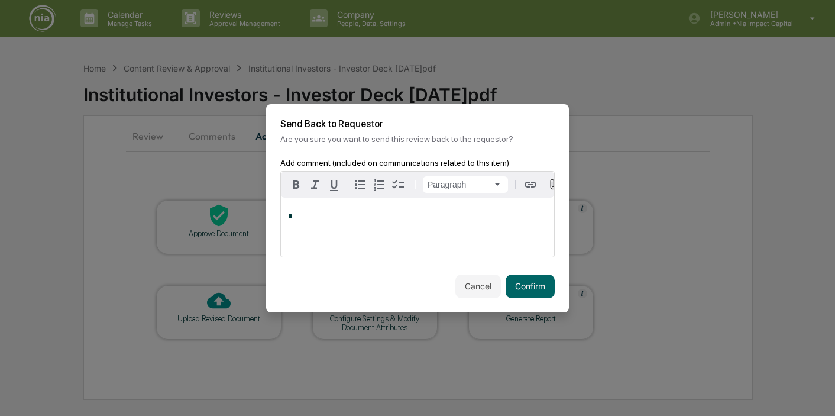 This screenshot has height=416, width=835. Describe the element at coordinates (296, 184) in the screenshot. I see `button: Bold` at that location.